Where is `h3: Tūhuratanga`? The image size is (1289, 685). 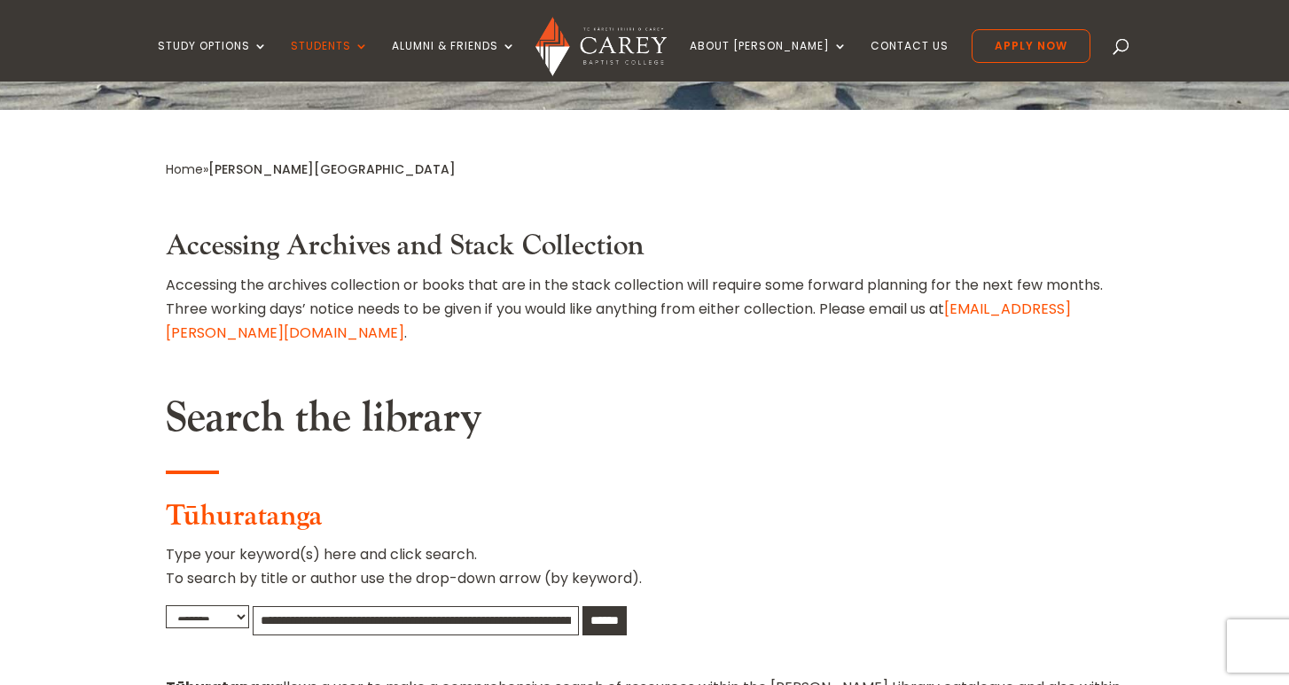
h3: Tūhuratanga is located at coordinates (644, 521).